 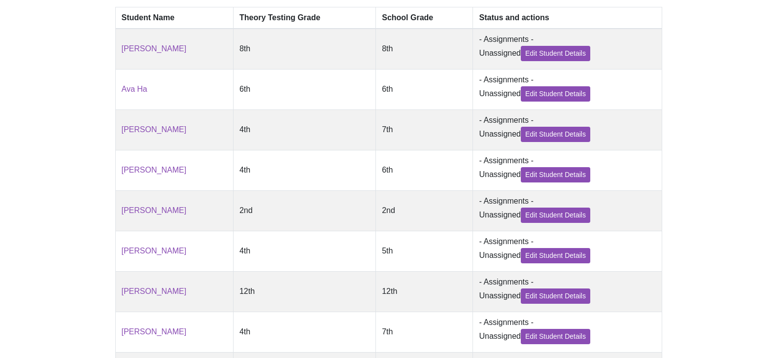 I want to click on th: School Grade, so click(x=424, y=18).